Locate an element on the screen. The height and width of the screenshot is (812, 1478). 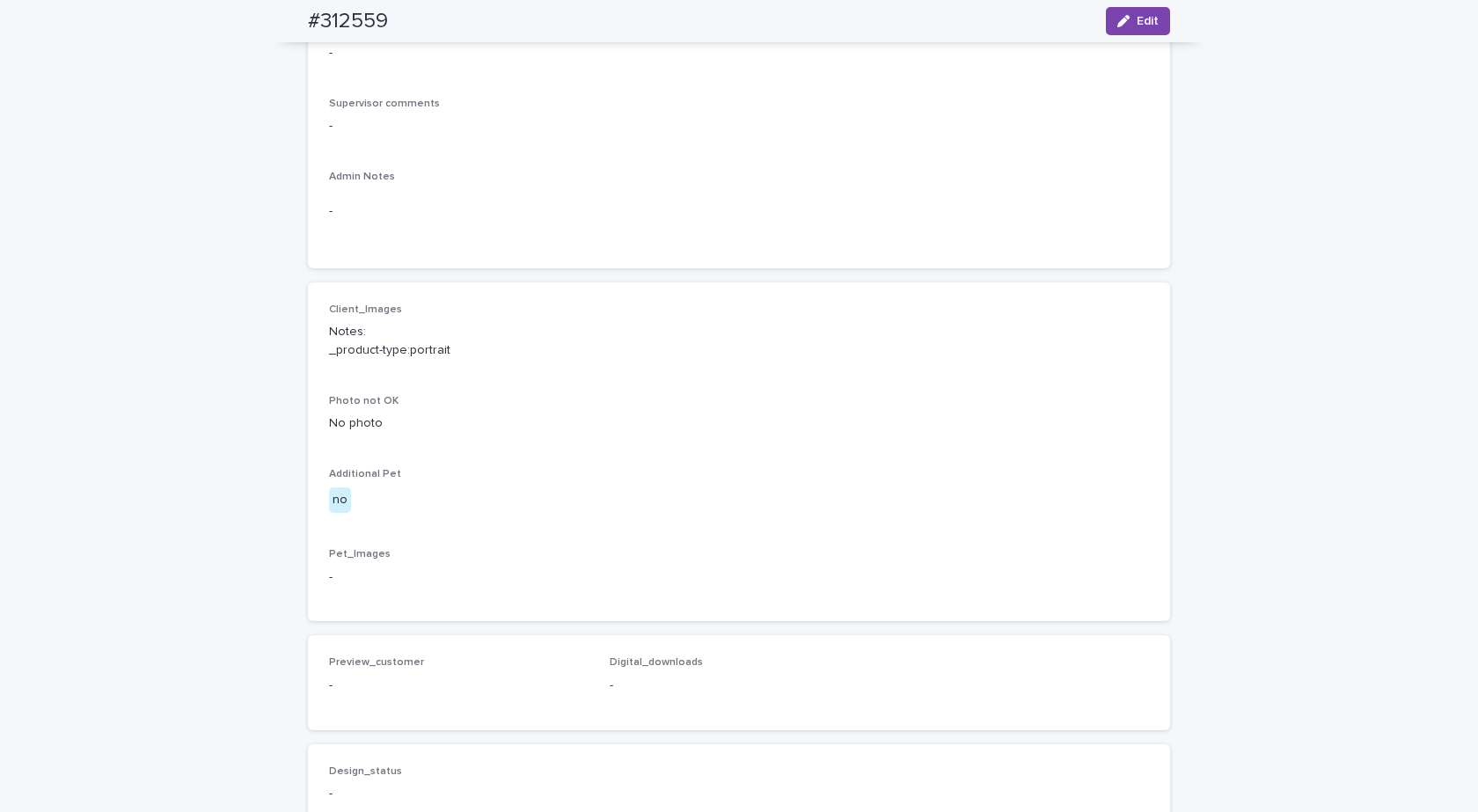
div: no is located at coordinates (340, 500).